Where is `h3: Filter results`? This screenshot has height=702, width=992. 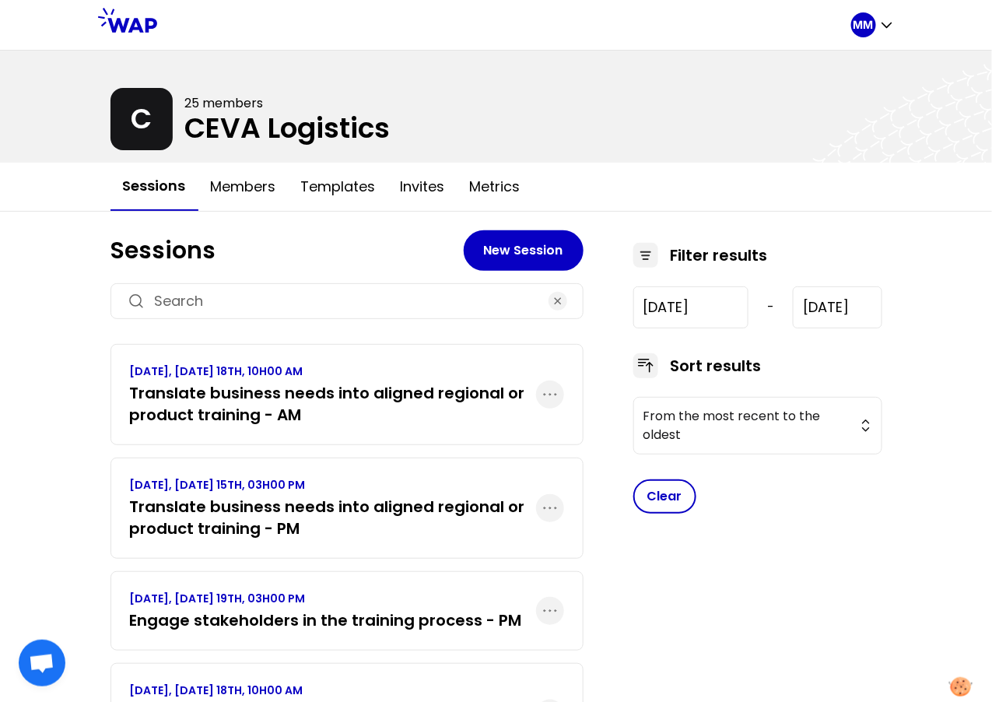 h3: Filter results is located at coordinates (719, 255).